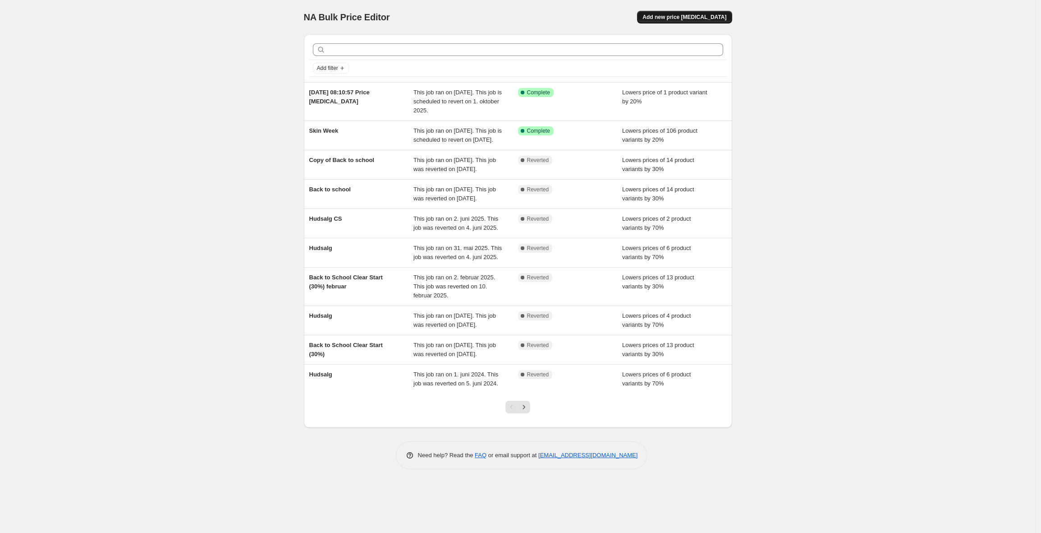 Image resolution: width=1041 pixels, height=533 pixels. What do you see at coordinates (330, 189) in the screenshot?
I see `span: Back to school` at bounding box center [330, 189].